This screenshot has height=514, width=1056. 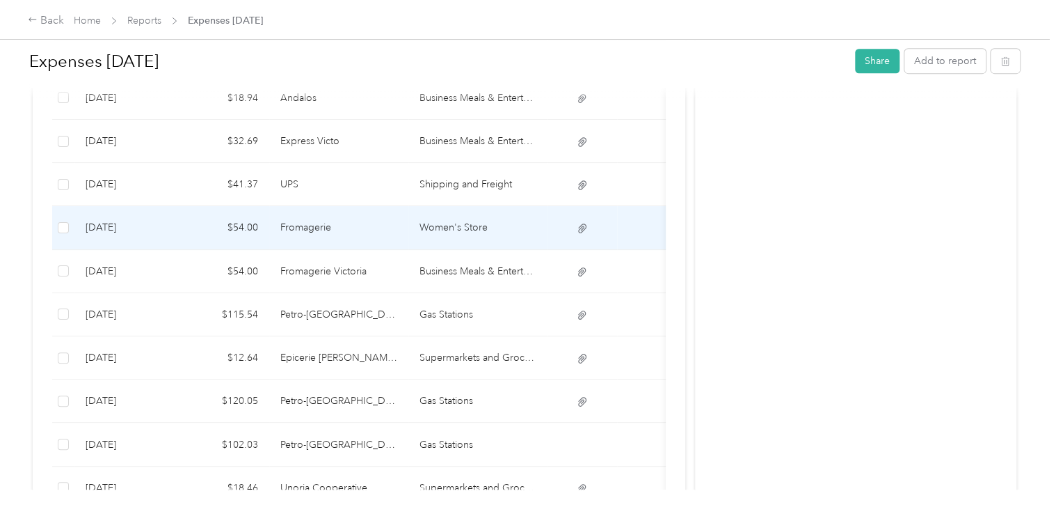 What do you see at coordinates (478, 228) in the screenshot?
I see `td: Women's Store` at bounding box center [478, 228].